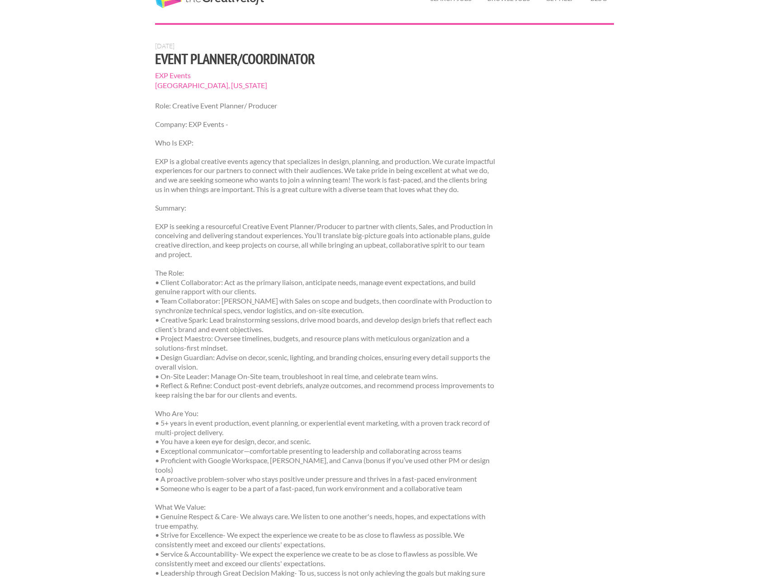  Describe the element at coordinates (325, 143) in the screenshot. I see `p: Who Is EXP:` at that location.